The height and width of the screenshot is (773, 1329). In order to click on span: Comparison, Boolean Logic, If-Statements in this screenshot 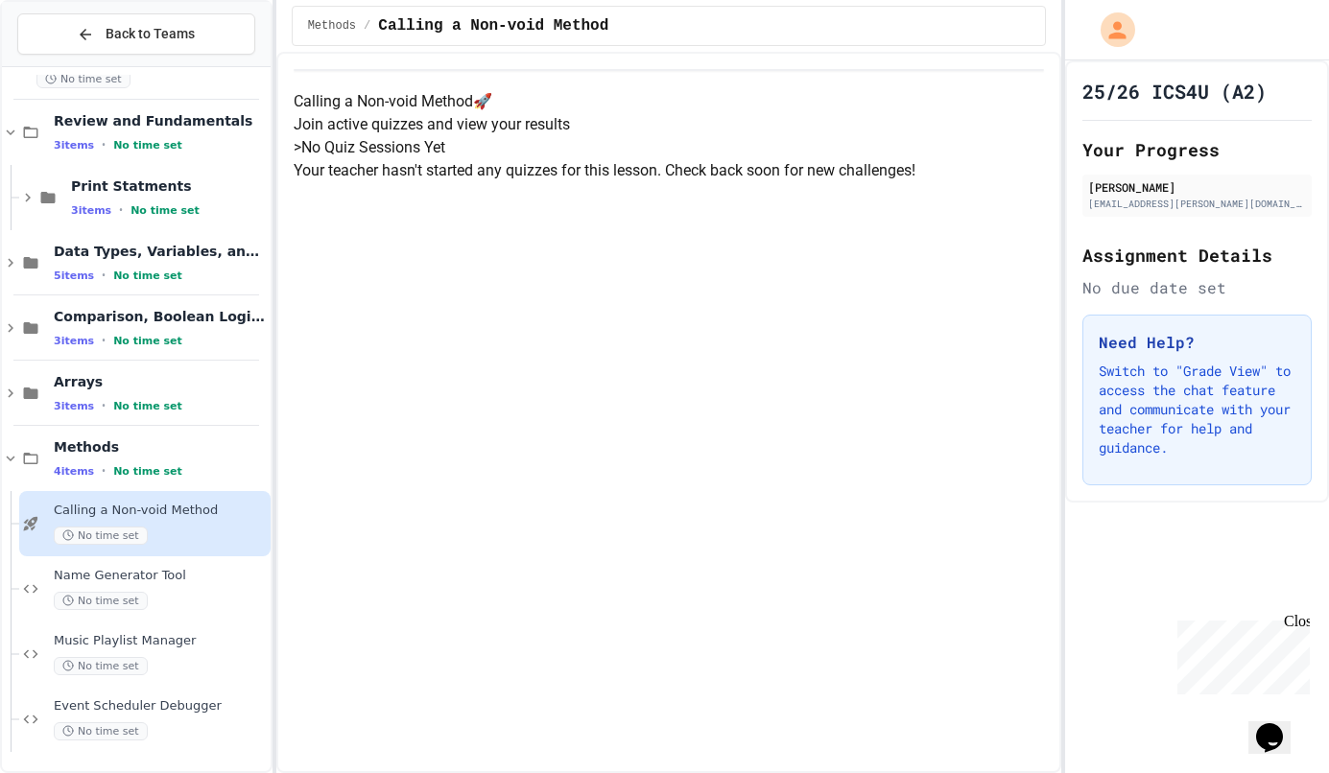, I will do `click(160, 317)`.